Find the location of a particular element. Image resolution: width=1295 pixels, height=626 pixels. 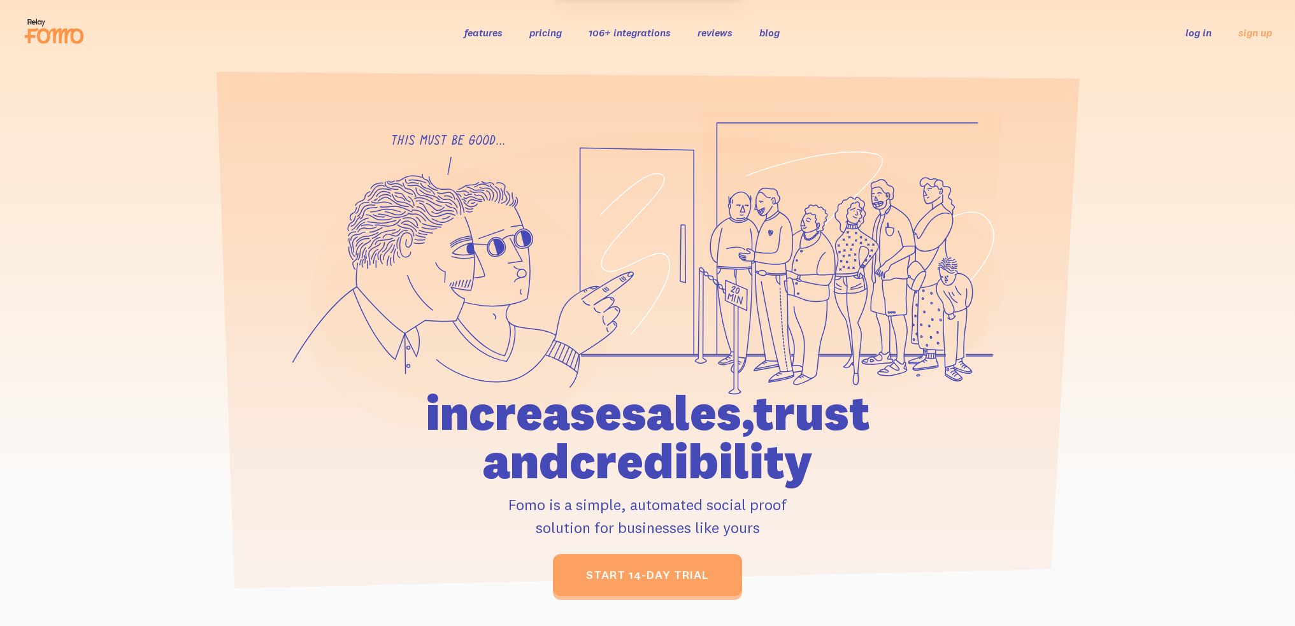

p: Fomo is a simple, automated social proof solution for businesses like yours is located at coordinates (648, 516).